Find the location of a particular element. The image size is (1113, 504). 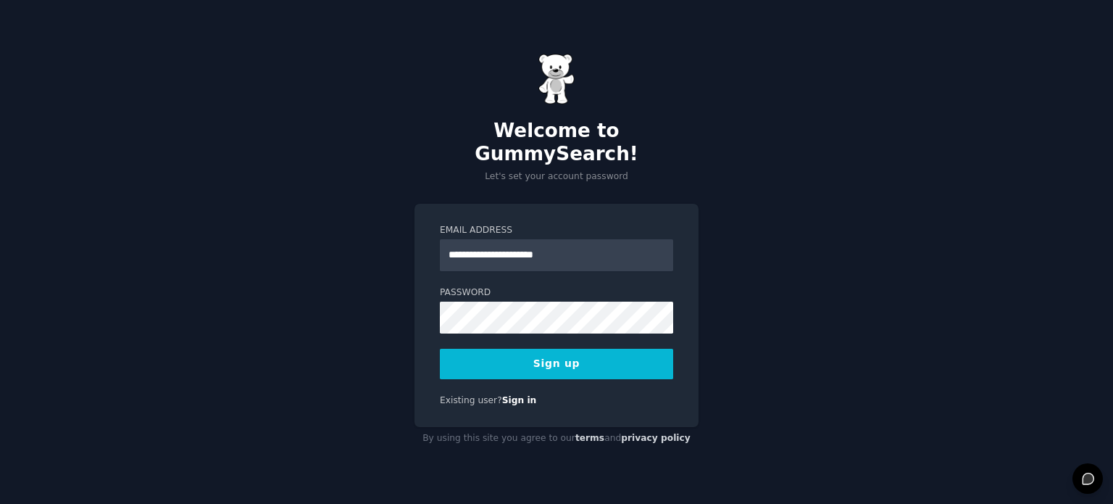

span: Existing user? is located at coordinates (471, 400).